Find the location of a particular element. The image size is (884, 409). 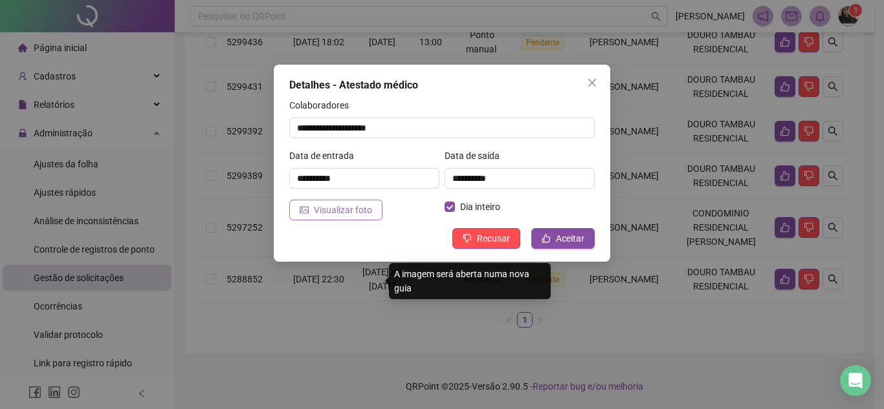

span: dislike is located at coordinates (467, 239).